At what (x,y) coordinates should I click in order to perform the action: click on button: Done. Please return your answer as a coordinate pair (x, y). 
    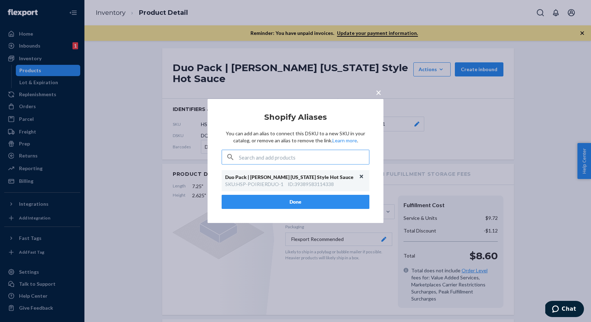
    Looking at the image, I should click on (295, 202).